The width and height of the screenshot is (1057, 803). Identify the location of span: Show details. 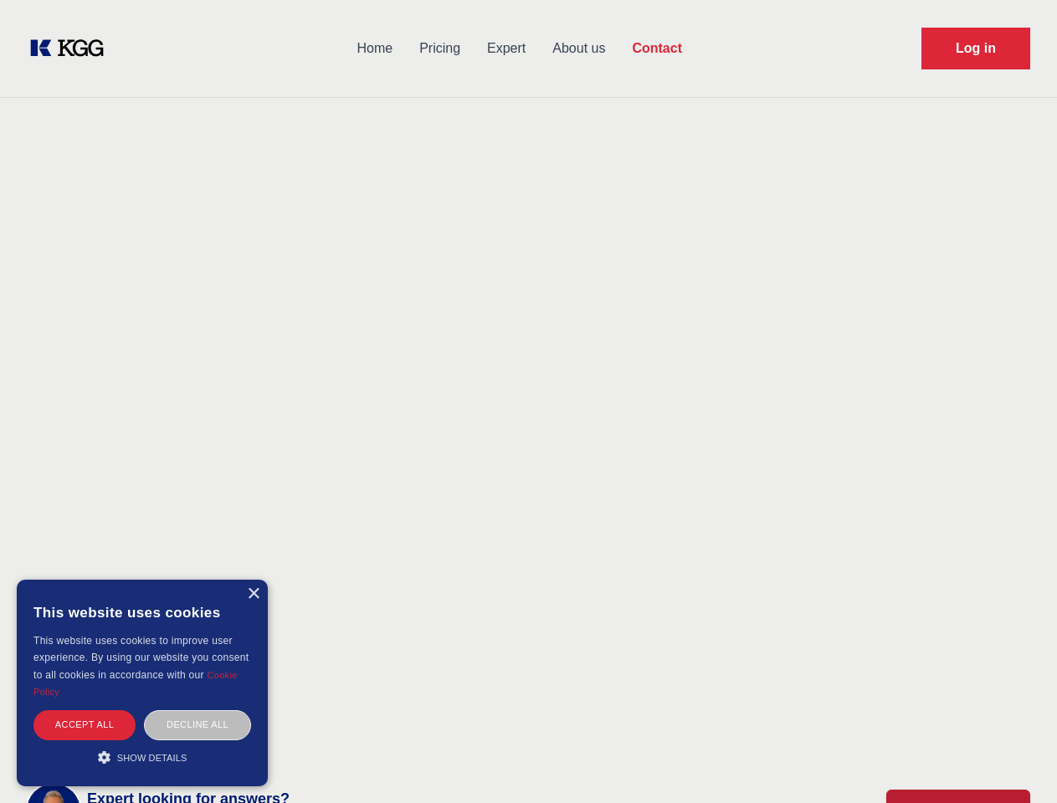
(152, 758).